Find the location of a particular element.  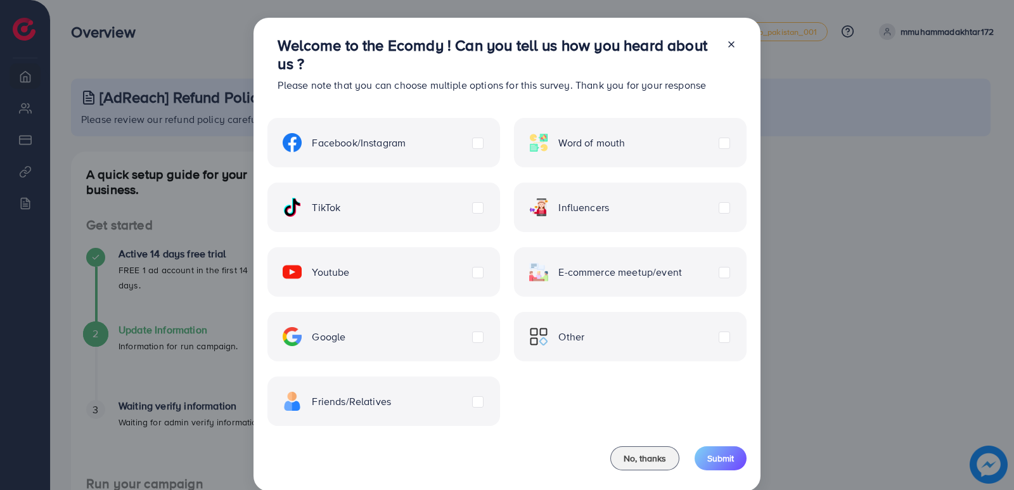

span: Influencers is located at coordinates (583, 207).